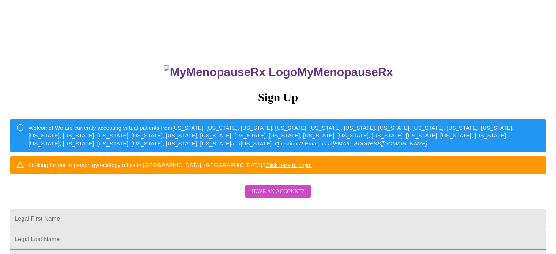 This screenshot has height=254, width=556. What do you see at coordinates (231, 72) in the screenshot?
I see `img: MyMenopauseRx Logo` at bounding box center [231, 72].